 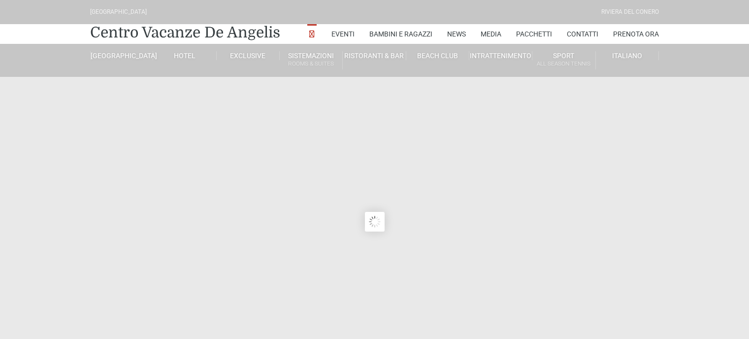 I want to click on span: Italiano, so click(x=627, y=56).